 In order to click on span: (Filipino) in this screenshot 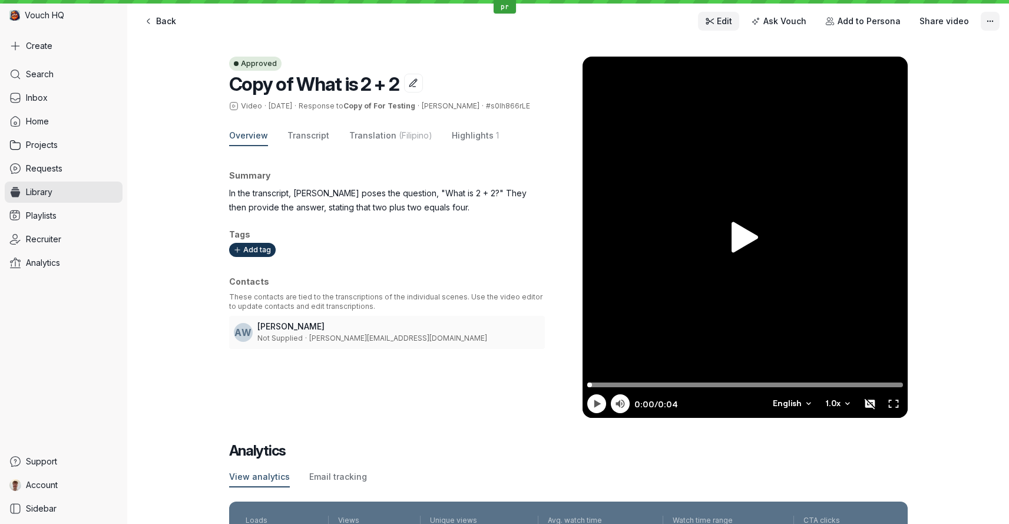, I will do `click(415, 135)`.